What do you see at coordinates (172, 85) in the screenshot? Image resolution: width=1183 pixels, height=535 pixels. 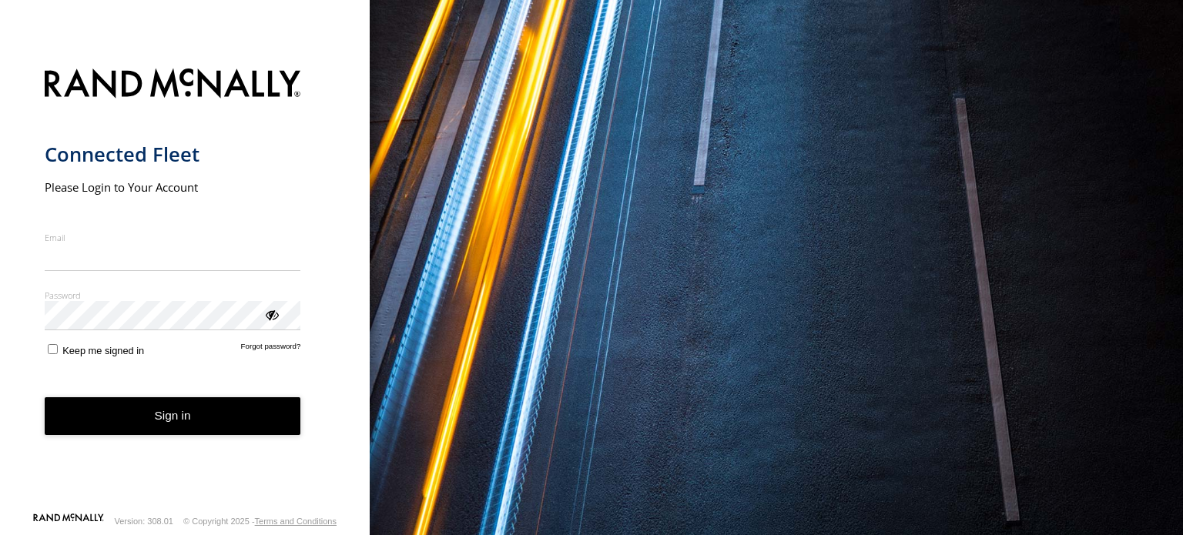 I see `img: Rand McNally` at bounding box center [172, 85].